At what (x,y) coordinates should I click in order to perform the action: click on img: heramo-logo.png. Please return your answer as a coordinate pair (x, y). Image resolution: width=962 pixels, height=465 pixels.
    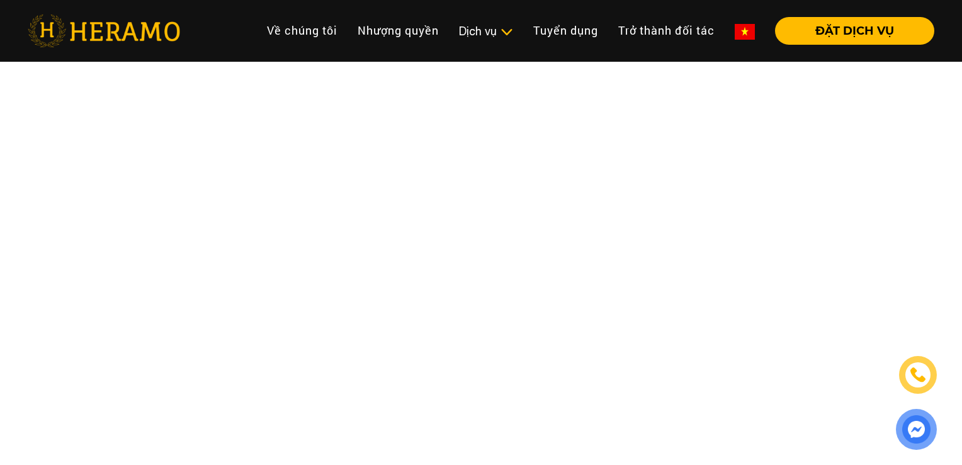
    Looking at the image, I should click on (104, 31).